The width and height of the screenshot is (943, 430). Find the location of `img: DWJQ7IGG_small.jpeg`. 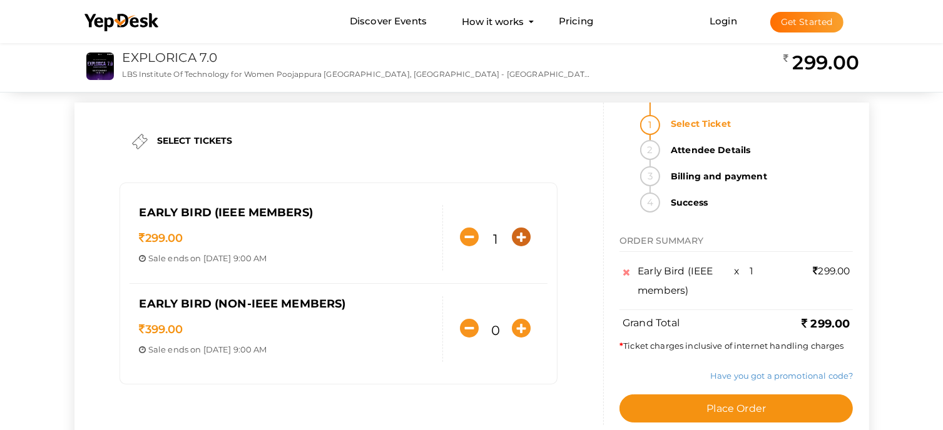

img: DWJQ7IGG_small.jpeg is located at coordinates (100, 66).